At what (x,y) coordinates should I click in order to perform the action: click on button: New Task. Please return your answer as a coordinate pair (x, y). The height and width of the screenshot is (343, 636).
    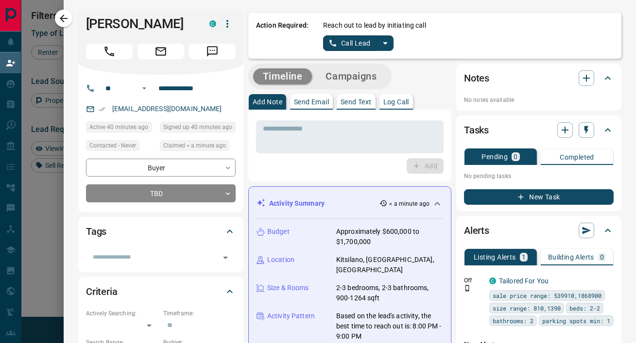
    Looking at the image, I should click on (539, 197).